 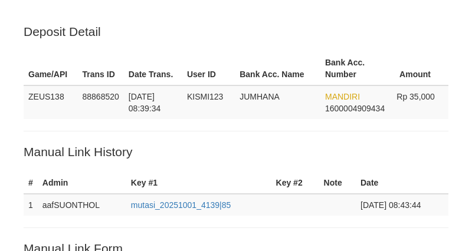 I want to click on th: Game/API, so click(x=51, y=68).